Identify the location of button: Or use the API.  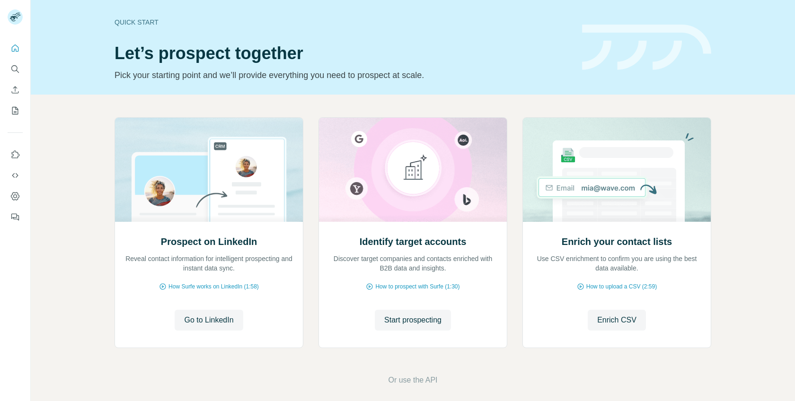
(413, 380).